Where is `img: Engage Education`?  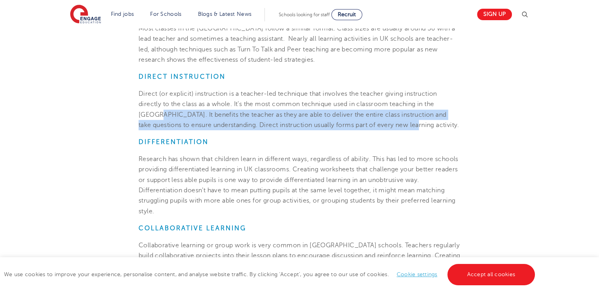 img: Engage Education is located at coordinates (86, 15).